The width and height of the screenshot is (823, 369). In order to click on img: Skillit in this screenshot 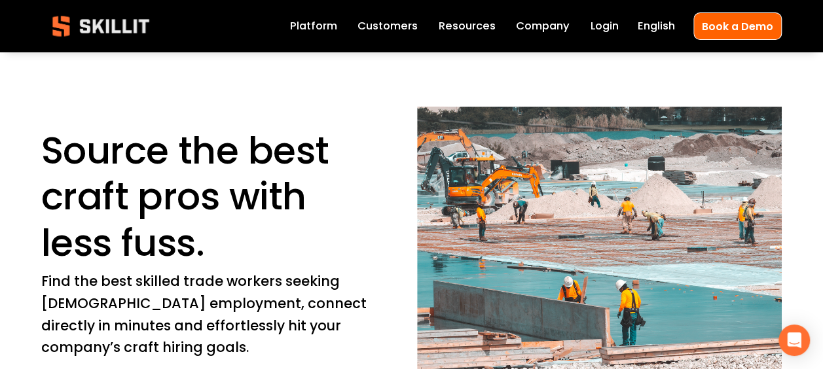, I will do `click(101, 26)`.